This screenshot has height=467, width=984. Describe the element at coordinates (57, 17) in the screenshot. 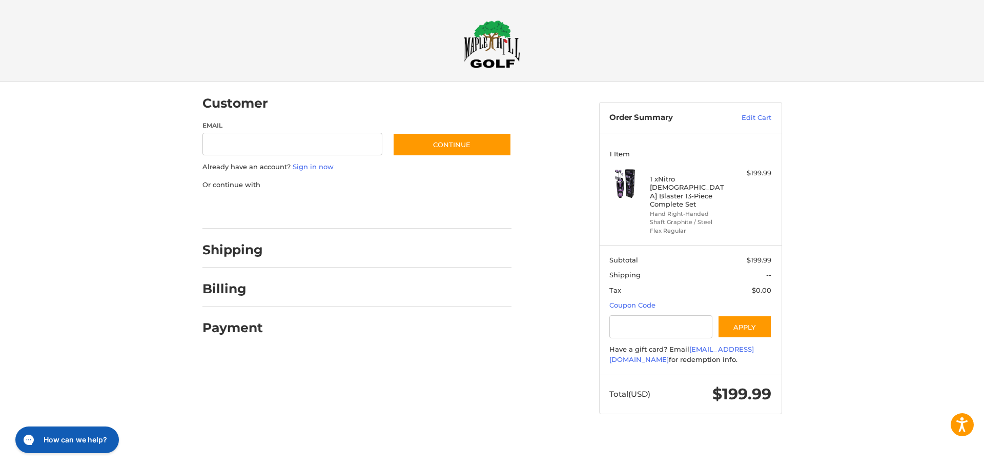

I see `button: Gorgias live chat` at that location.